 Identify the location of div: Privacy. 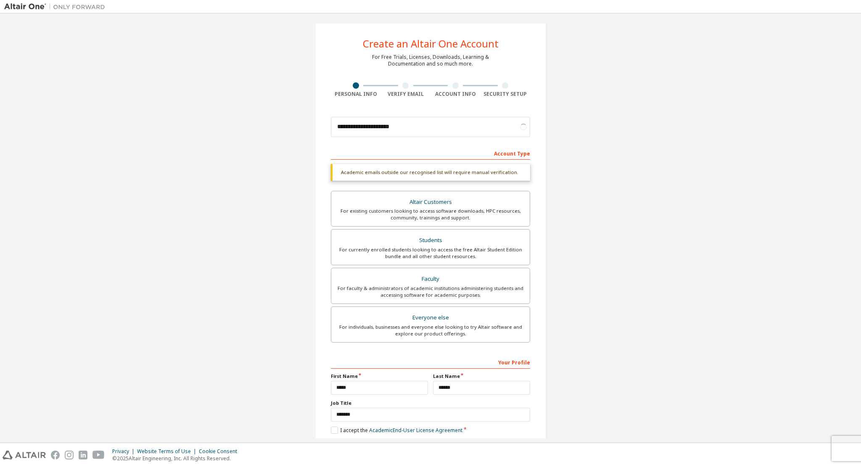
(124, 452).